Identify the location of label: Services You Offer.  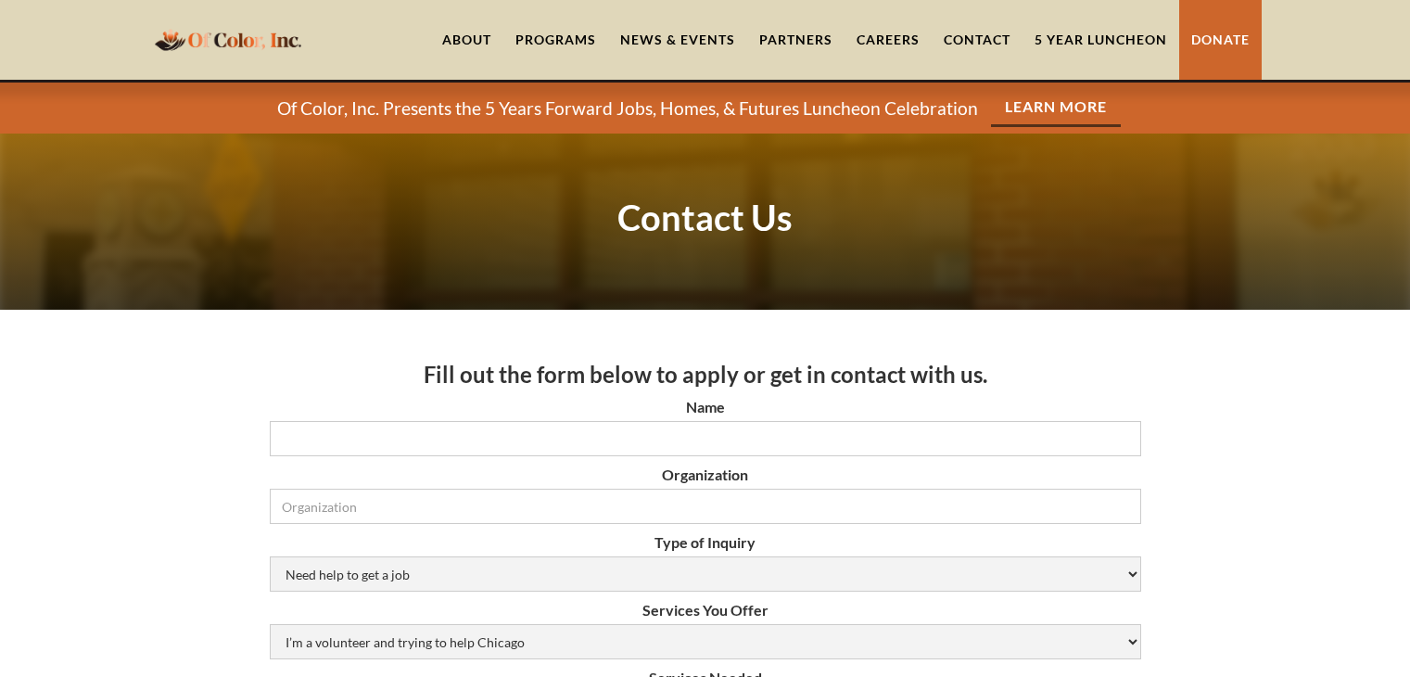
(706, 610).